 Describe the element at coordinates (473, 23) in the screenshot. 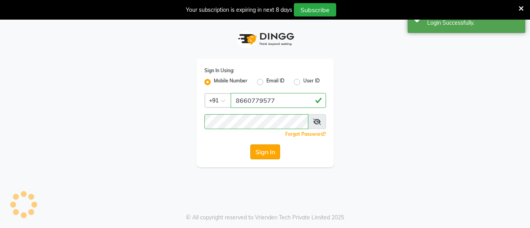

I see `div: Login Successfully.` at that location.